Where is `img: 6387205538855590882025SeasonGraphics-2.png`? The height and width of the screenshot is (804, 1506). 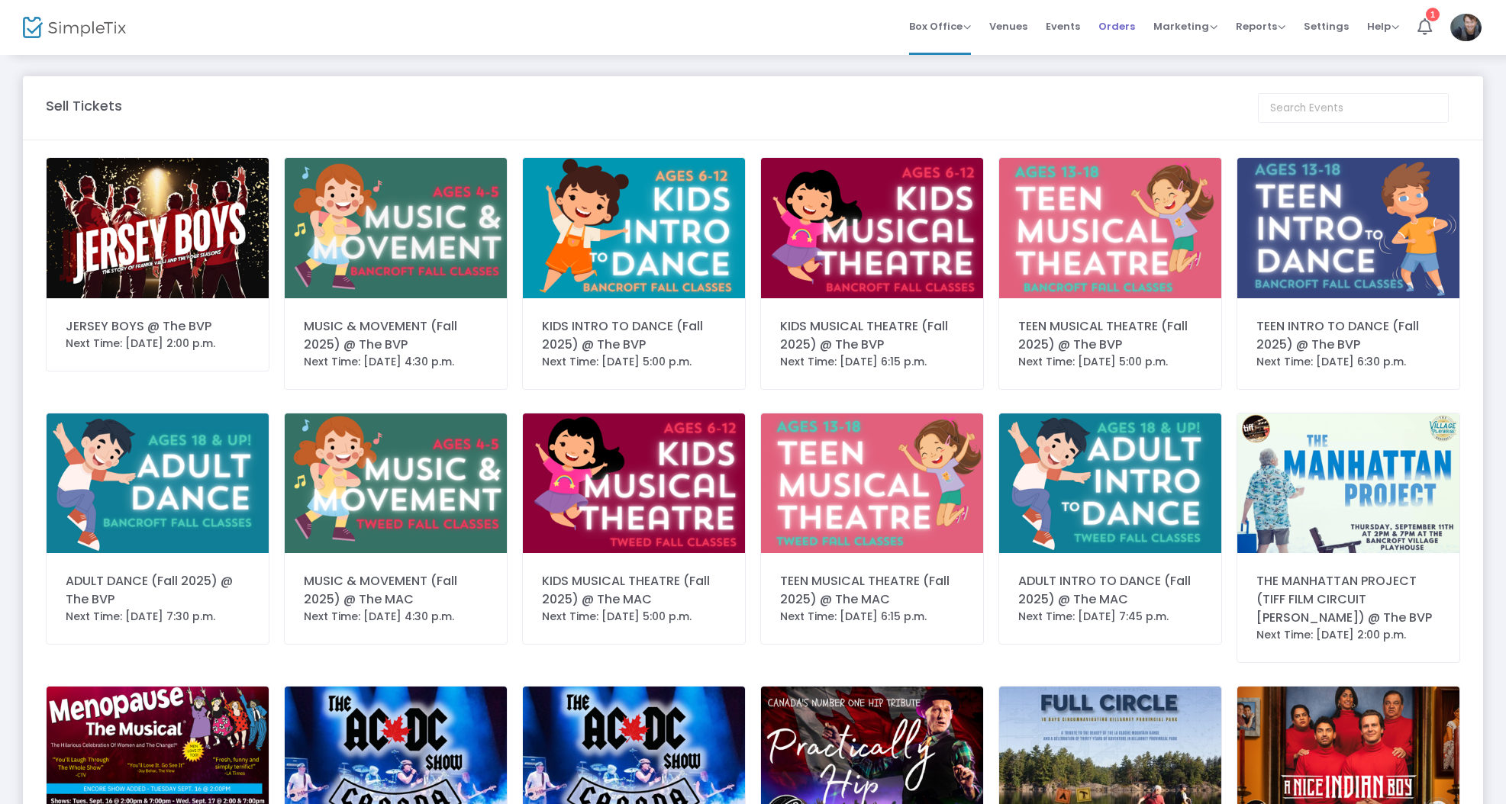
img: 6387205538855590882025SeasonGraphics-2.png is located at coordinates (157, 228).